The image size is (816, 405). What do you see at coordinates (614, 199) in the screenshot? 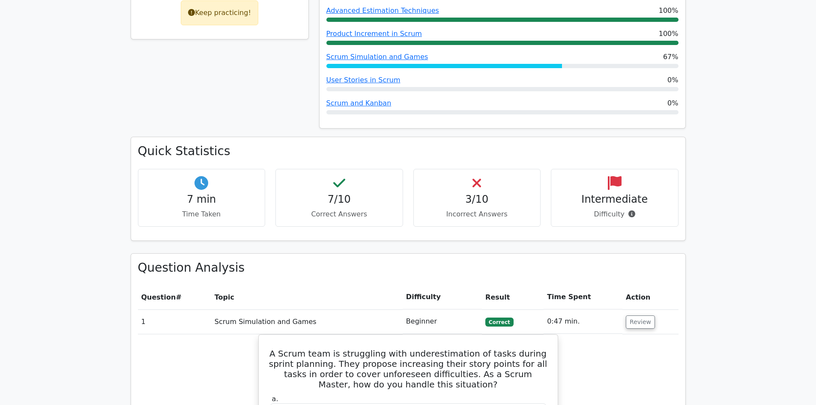
I see `h4: Intermediate` at bounding box center [614, 199].